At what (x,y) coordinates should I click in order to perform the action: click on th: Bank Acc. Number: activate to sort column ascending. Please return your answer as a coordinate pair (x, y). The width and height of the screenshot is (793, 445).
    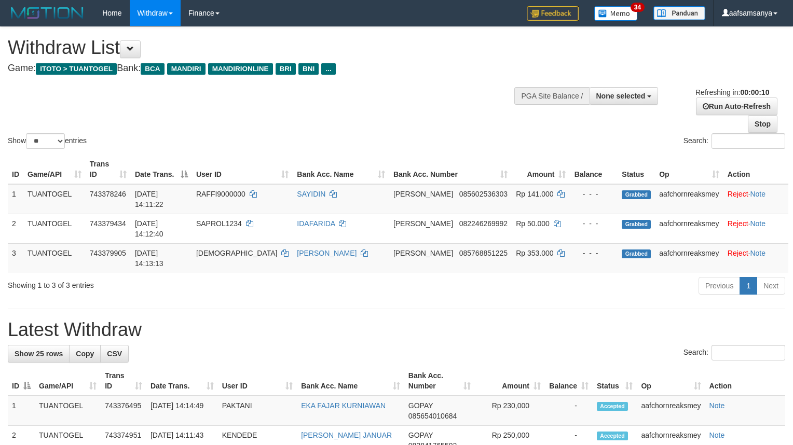
    Looking at the image, I should click on (440, 381).